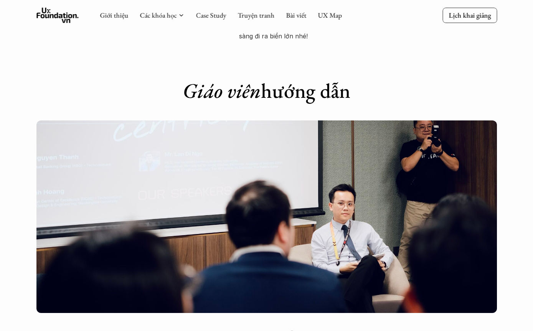 This screenshot has width=533, height=331. I want to click on a: Case Study, so click(211, 15).